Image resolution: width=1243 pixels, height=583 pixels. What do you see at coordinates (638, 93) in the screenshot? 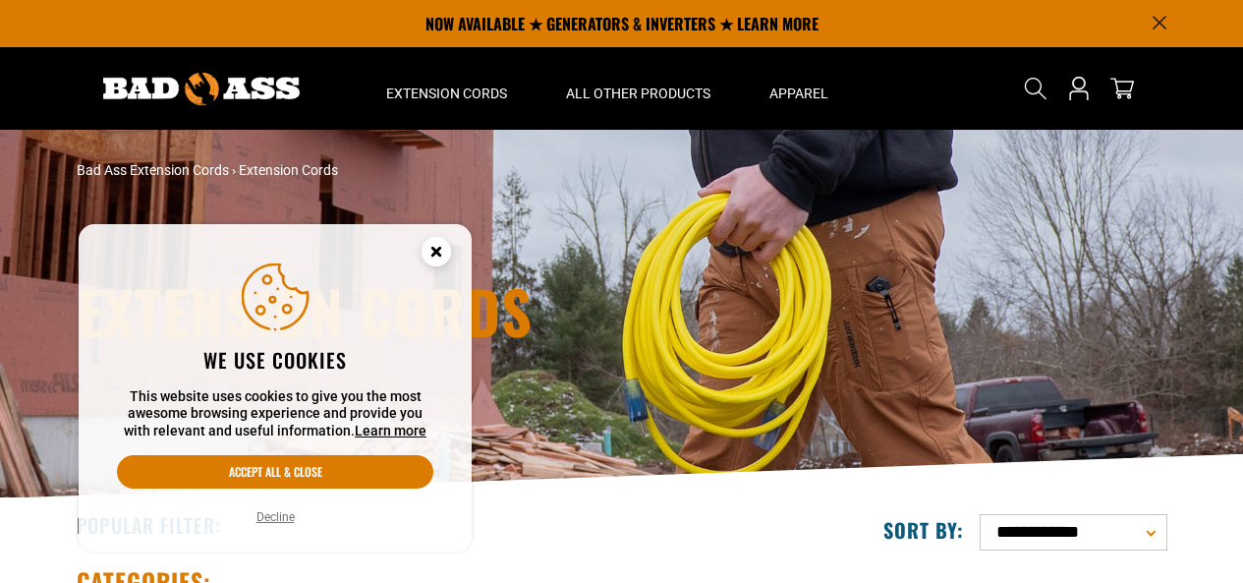
I see `span: All Other Products` at bounding box center [638, 93].